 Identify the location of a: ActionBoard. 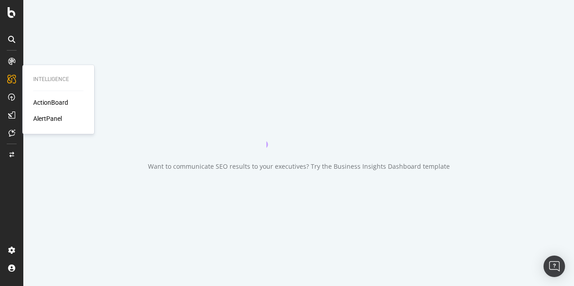
(51, 103).